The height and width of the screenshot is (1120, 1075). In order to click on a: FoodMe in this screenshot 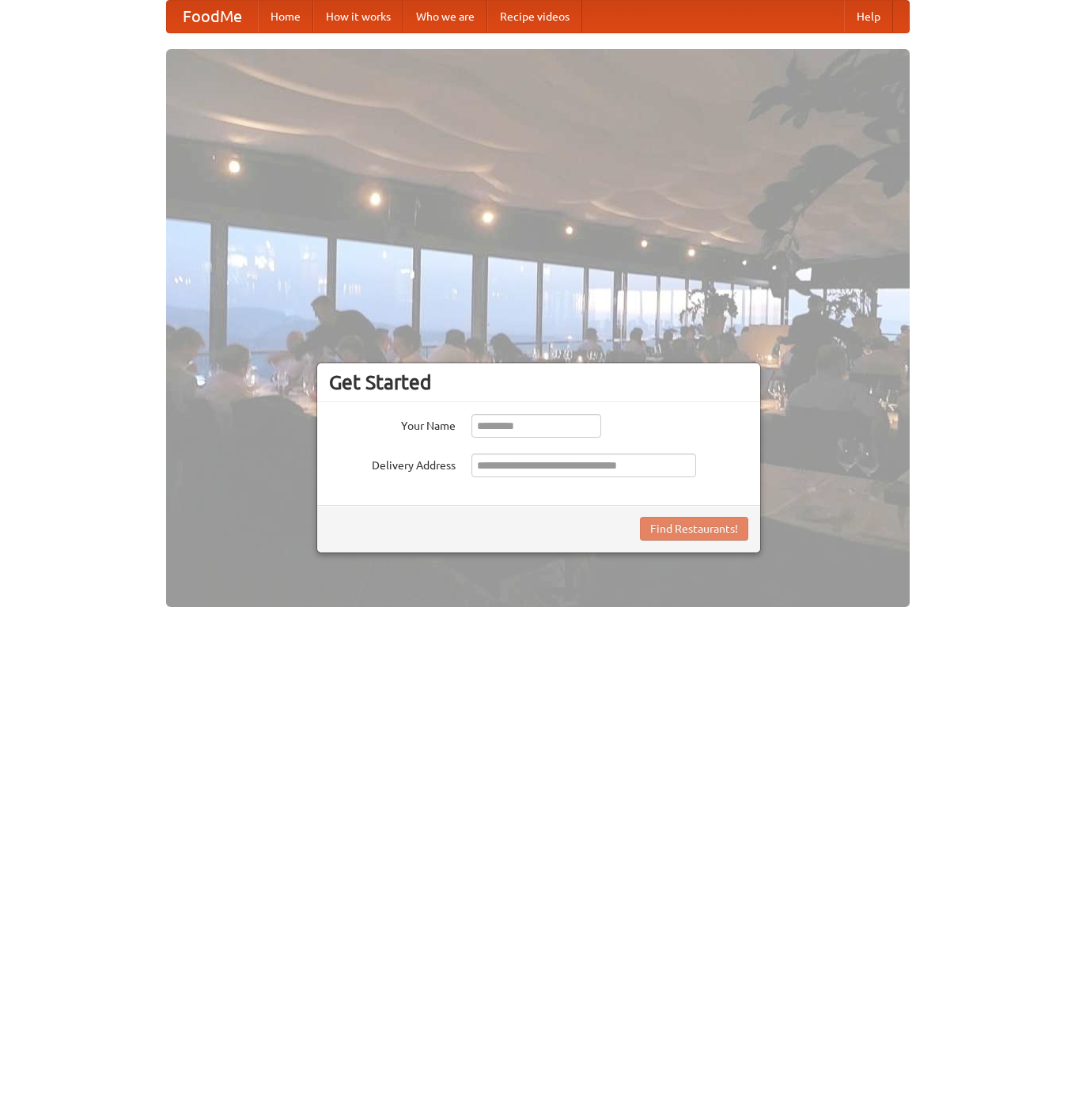, I will do `click(212, 17)`.